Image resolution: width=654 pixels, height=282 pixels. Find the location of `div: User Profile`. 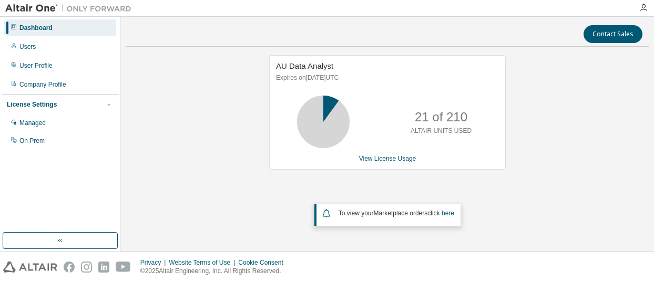

div: User Profile is located at coordinates (36, 66).